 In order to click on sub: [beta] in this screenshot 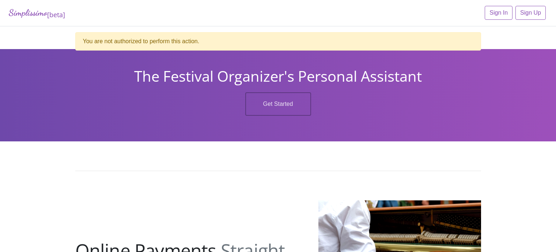, I will do `click(56, 15)`.